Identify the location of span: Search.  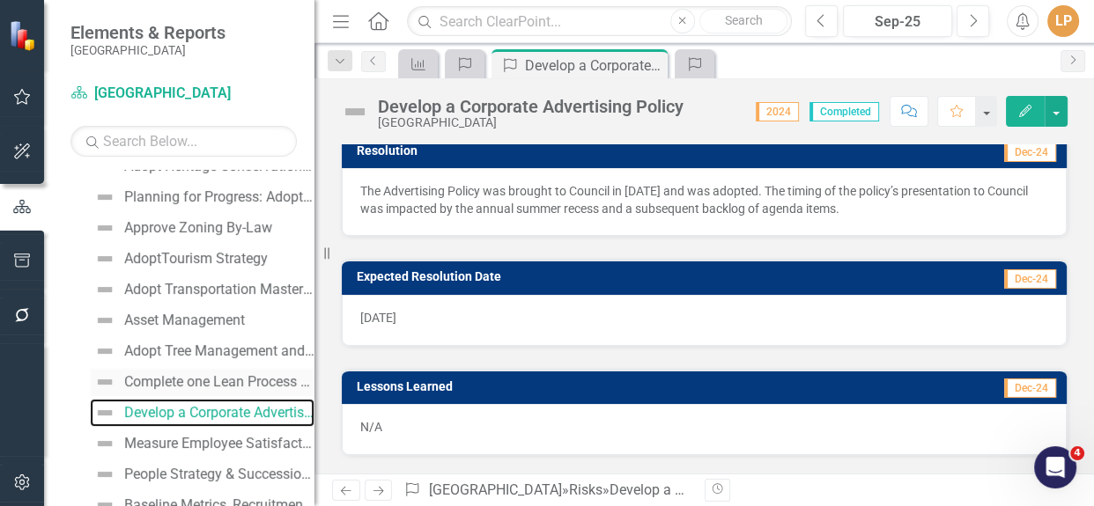
(742, 20).